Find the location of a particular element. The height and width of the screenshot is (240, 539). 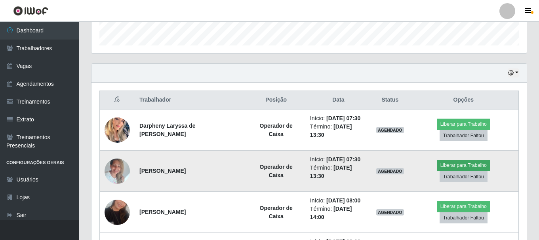

th: Data is located at coordinates (338, 100).